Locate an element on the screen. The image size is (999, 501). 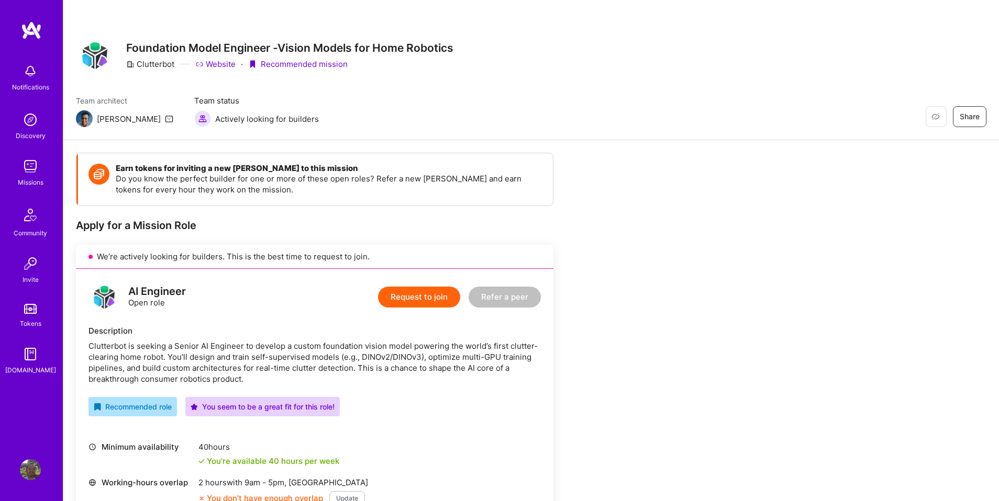
img: guide book is located at coordinates (30, 354).